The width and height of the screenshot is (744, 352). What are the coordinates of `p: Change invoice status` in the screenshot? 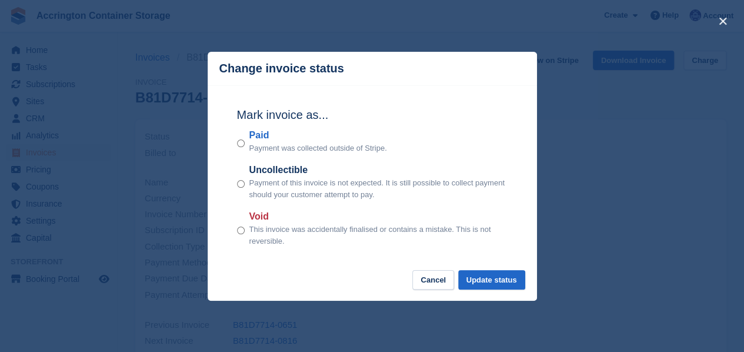 It's located at (282, 68).